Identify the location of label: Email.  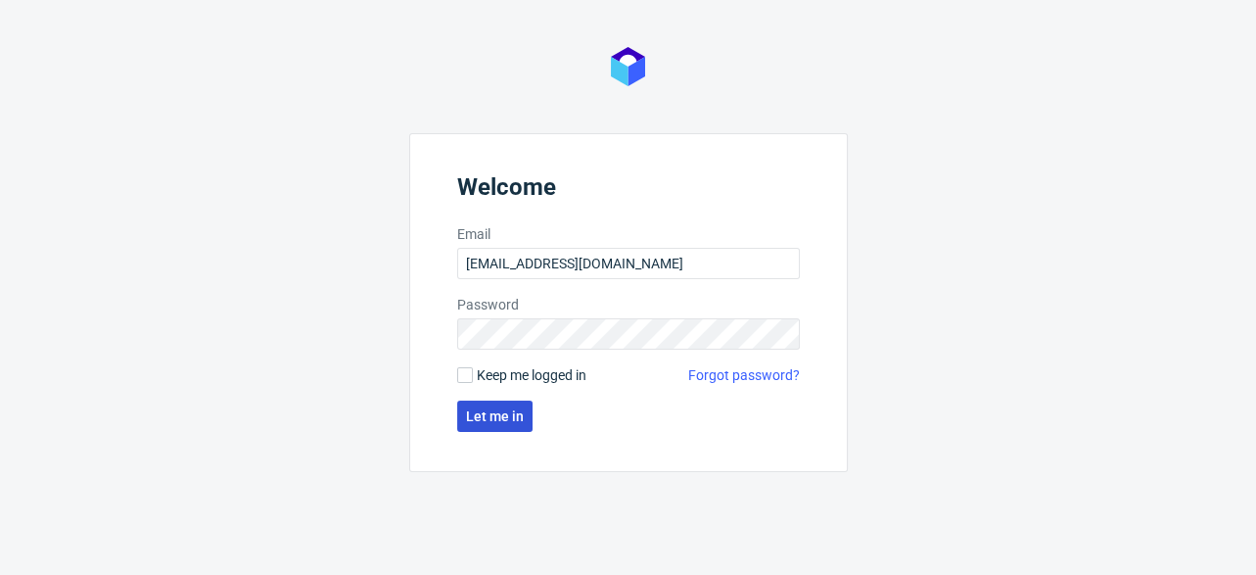
(628, 234).